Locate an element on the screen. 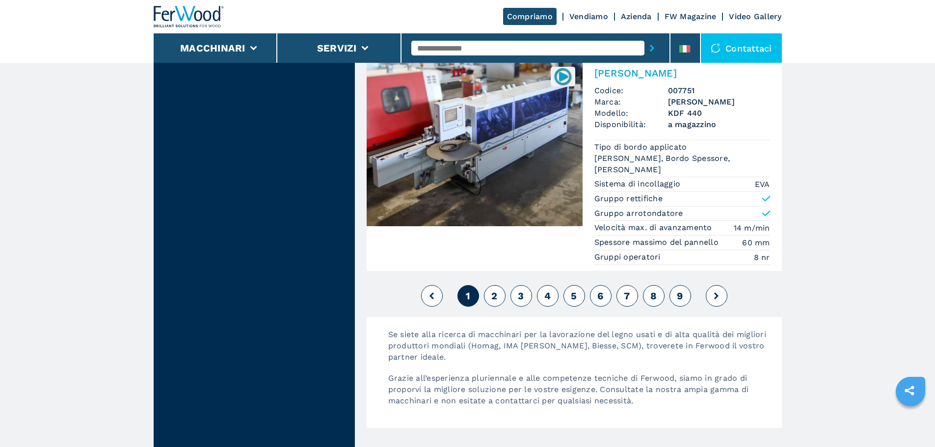 The image size is (935, 447). a: Azienda is located at coordinates (636, 16).